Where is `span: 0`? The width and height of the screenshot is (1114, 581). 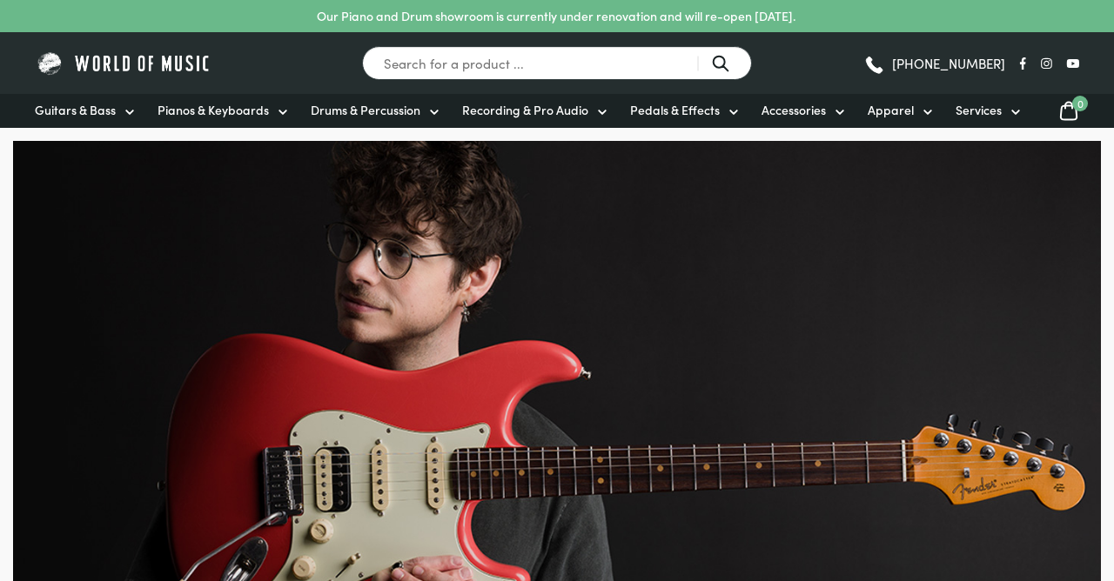
span: 0 is located at coordinates (1080, 104).